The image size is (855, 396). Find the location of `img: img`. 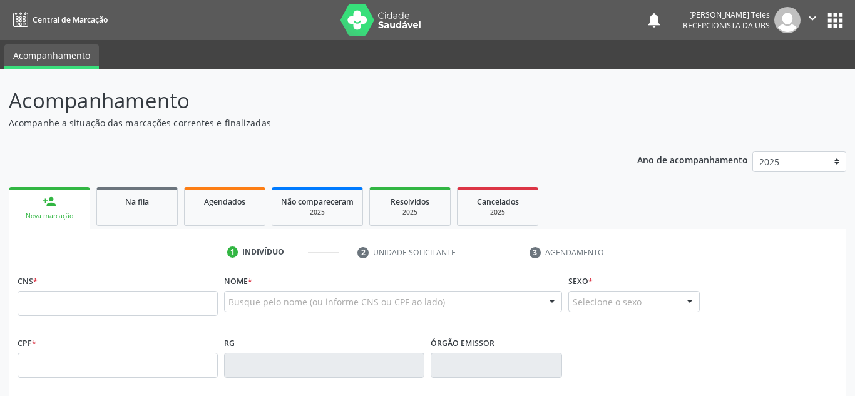

img: img is located at coordinates (787, 20).